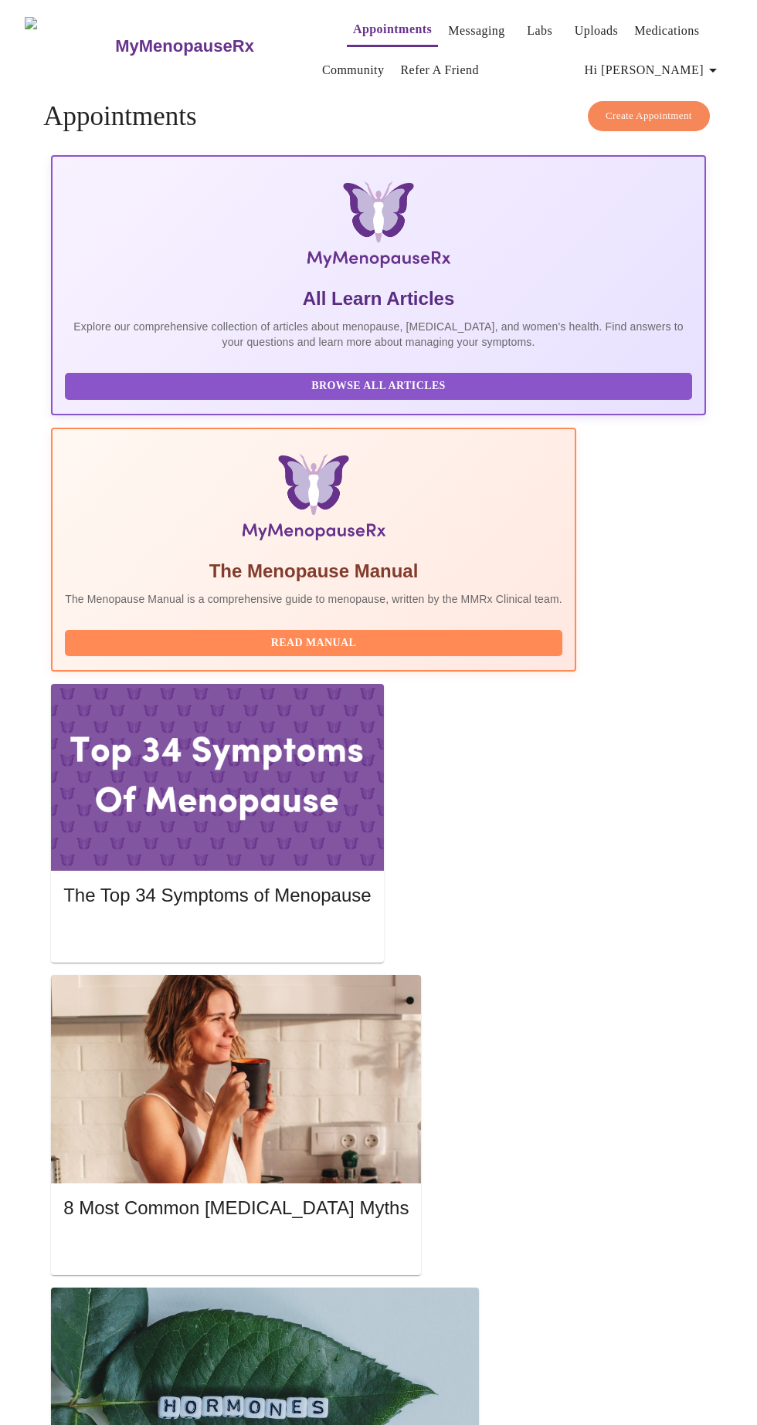  I want to click on button: Labs, so click(540, 31).